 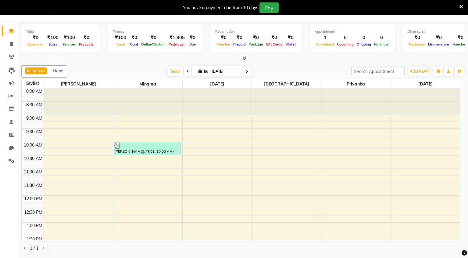 What do you see at coordinates (33, 145) in the screenshot?
I see `div: 10:00 AM` at bounding box center [33, 145].